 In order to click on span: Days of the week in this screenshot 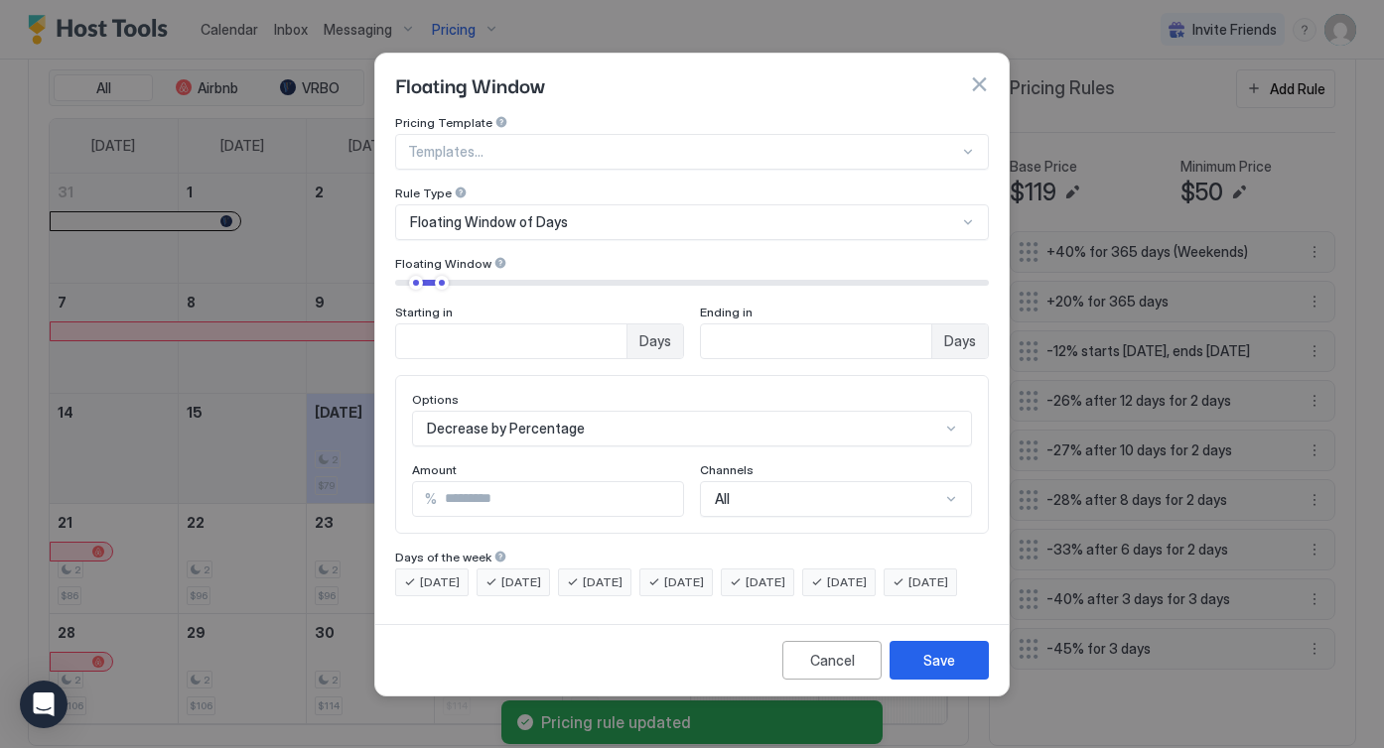, I will do `click(443, 557)`.